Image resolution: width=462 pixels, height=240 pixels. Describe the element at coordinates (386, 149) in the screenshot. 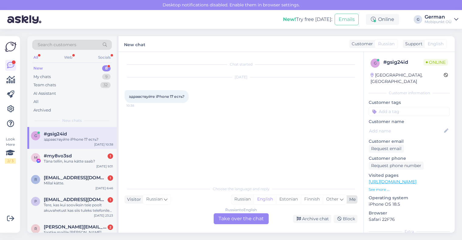

I see `div: Request email` at that location.